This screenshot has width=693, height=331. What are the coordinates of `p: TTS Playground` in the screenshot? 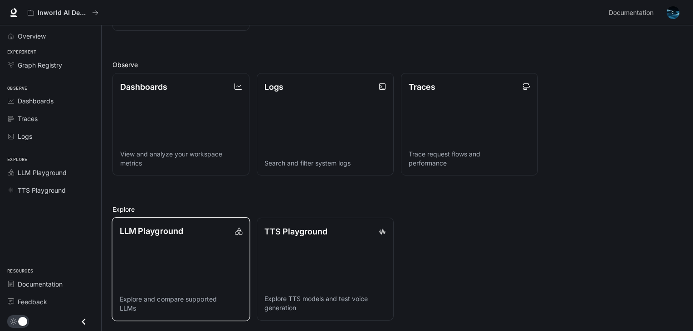 It's located at (296, 231).